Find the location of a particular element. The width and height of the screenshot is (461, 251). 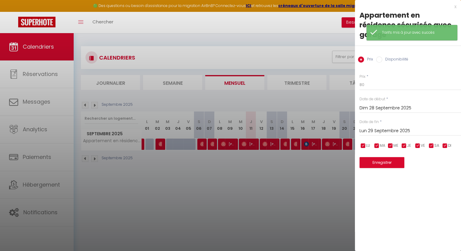

label: Date de début is located at coordinates (372, 99).